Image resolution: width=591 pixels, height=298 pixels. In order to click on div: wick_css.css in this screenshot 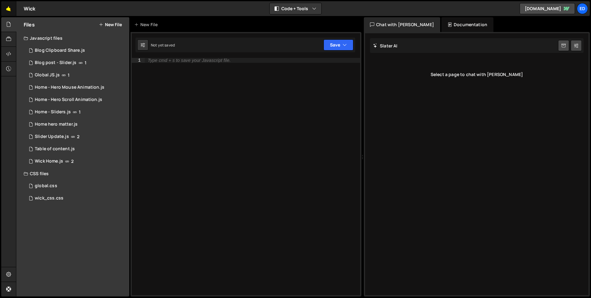, I will do `click(49, 198)`.